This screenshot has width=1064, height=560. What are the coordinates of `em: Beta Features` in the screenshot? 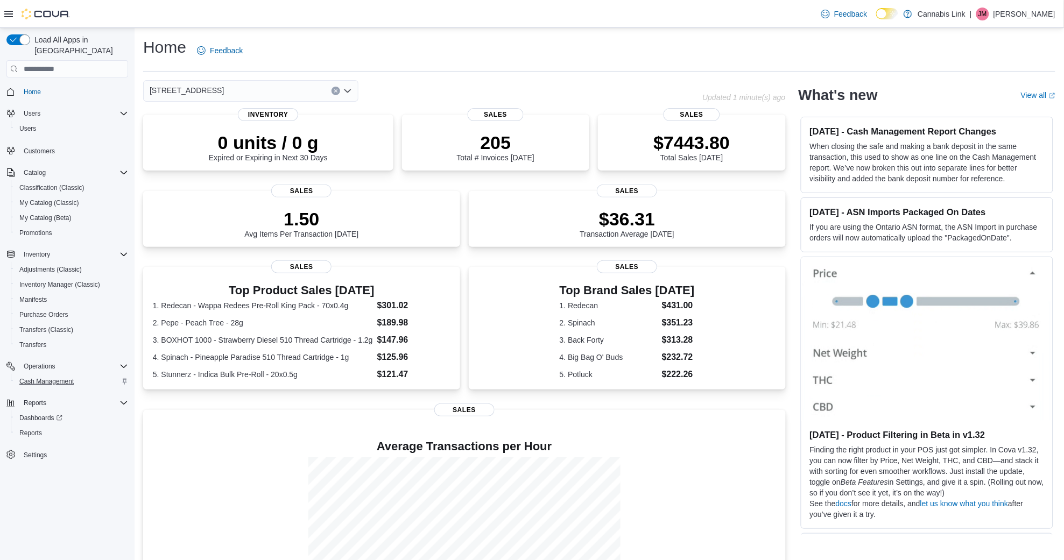 It's located at (864, 482).